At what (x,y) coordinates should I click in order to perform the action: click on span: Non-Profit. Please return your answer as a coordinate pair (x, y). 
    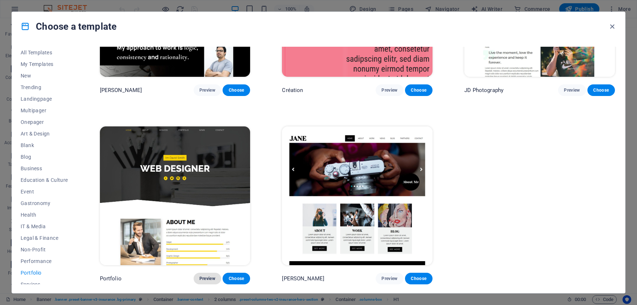
    Looking at the image, I should click on (44, 250).